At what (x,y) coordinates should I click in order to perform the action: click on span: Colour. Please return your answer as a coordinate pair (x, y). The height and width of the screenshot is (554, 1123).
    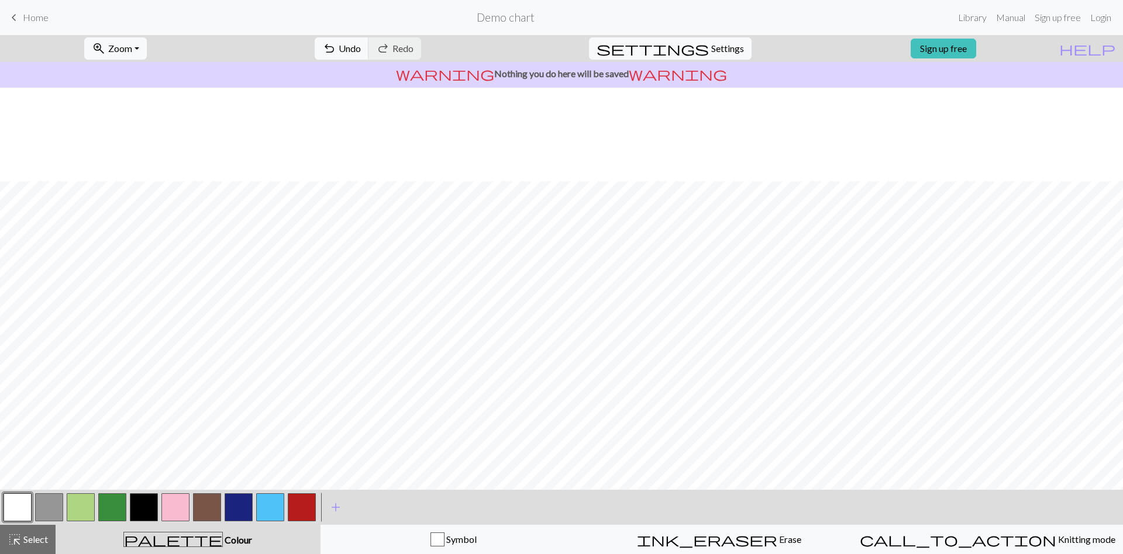
    Looking at the image, I should click on (237, 540).